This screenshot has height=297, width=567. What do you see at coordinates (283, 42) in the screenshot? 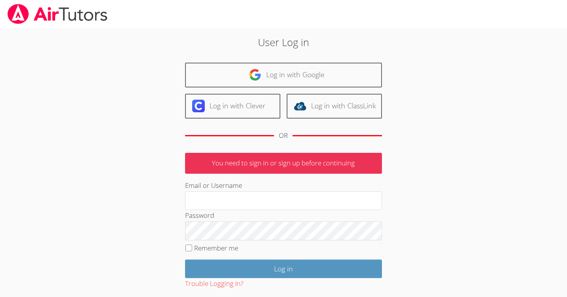
I see `h2: User Log in` at bounding box center [283, 42].